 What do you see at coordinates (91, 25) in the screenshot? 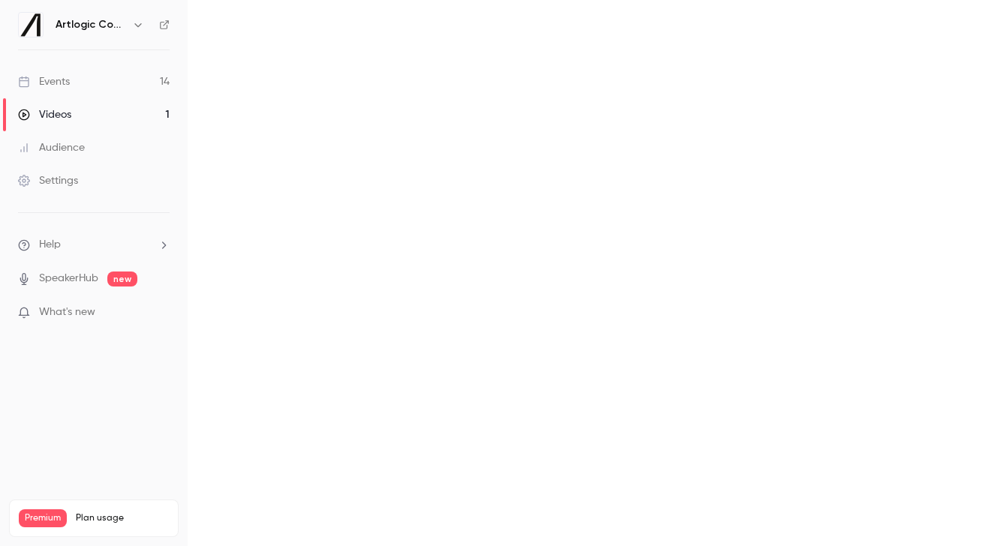
I see `h6: Artlogic Connect 2025` at bounding box center [91, 25].